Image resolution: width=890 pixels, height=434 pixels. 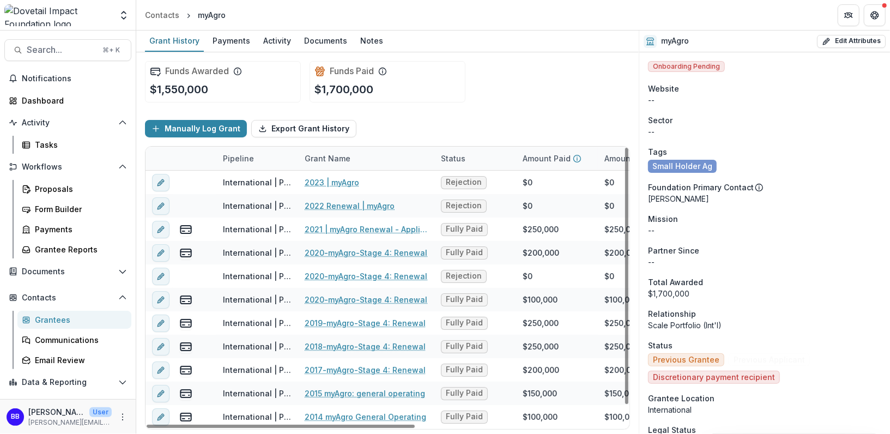 What do you see at coordinates (660, 345) in the screenshot?
I see `span: Status` at bounding box center [660, 345].